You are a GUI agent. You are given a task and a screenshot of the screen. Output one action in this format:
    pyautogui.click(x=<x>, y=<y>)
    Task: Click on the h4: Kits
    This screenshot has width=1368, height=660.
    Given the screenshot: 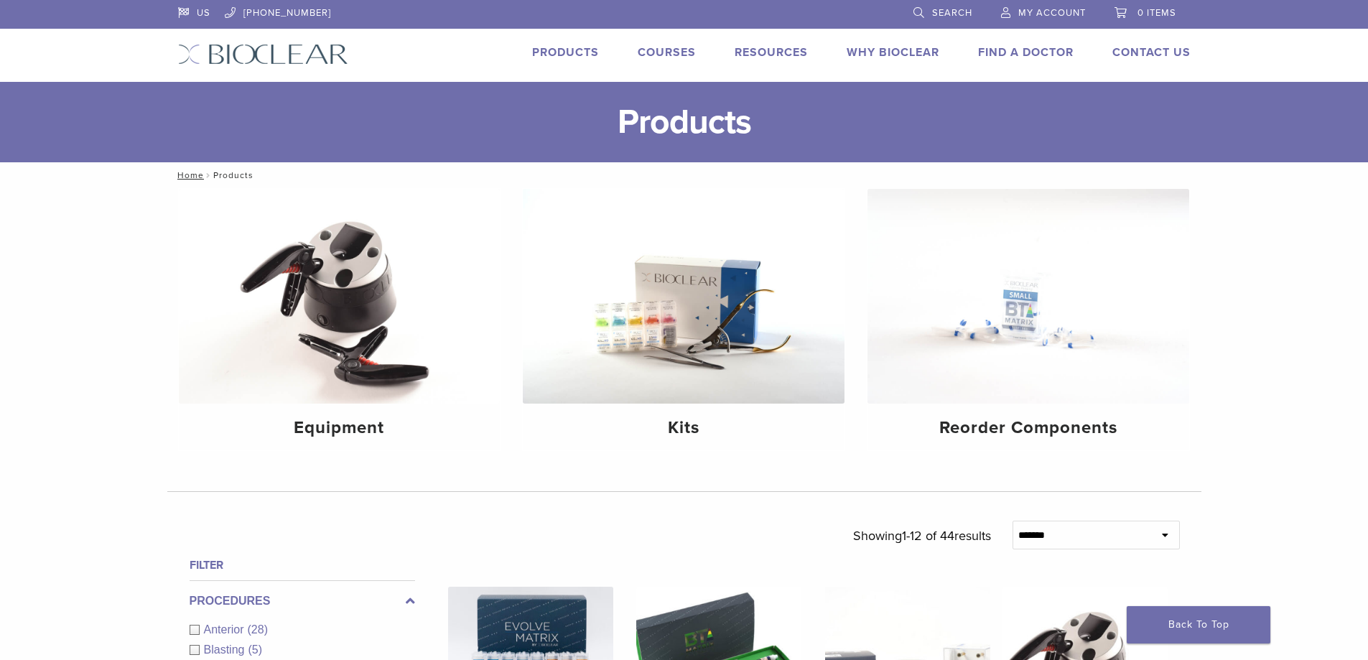 What is the action you would take?
    pyautogui.click(x=683, y=428)
    